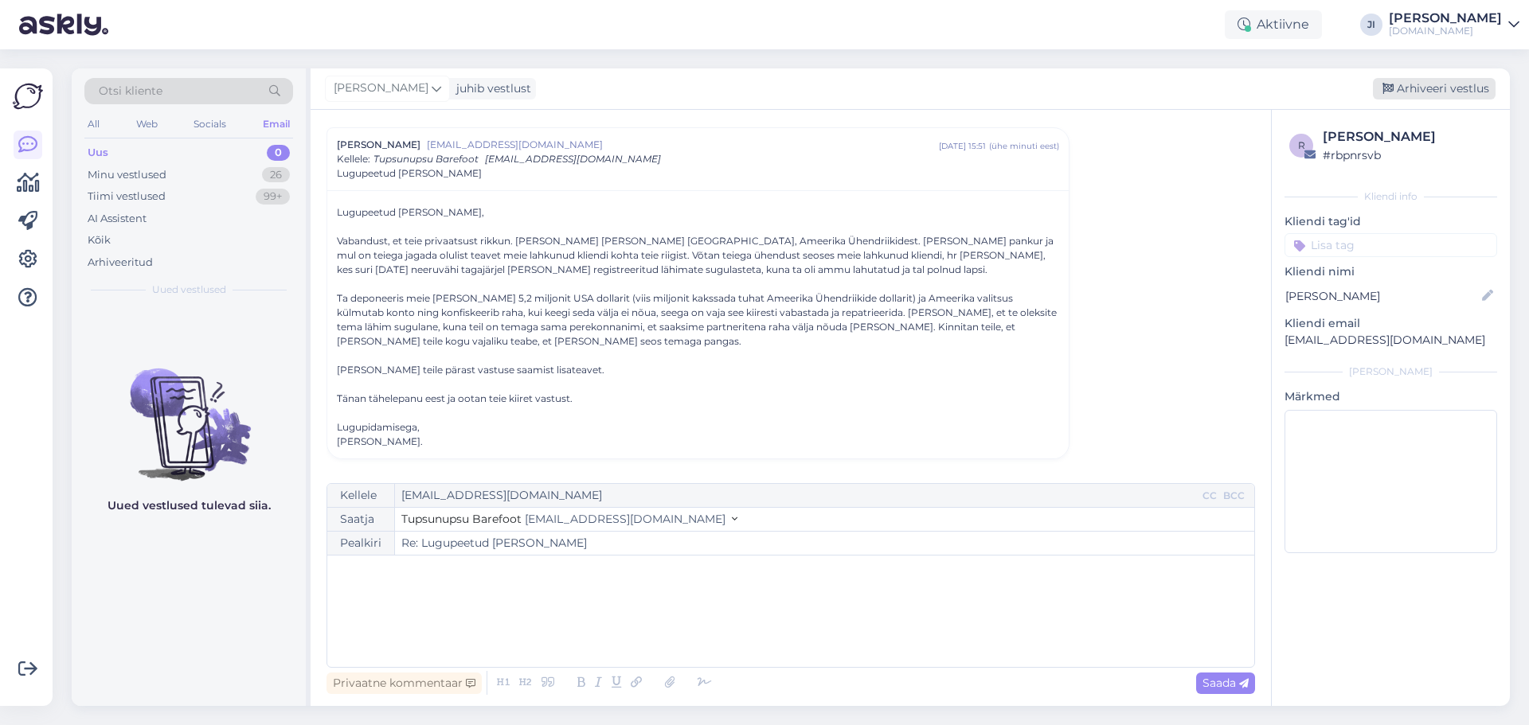 Image resolution: width=1529 pixels, height=725 pixels. I want to click on div: Arhiveeritud, so click(120, 263).